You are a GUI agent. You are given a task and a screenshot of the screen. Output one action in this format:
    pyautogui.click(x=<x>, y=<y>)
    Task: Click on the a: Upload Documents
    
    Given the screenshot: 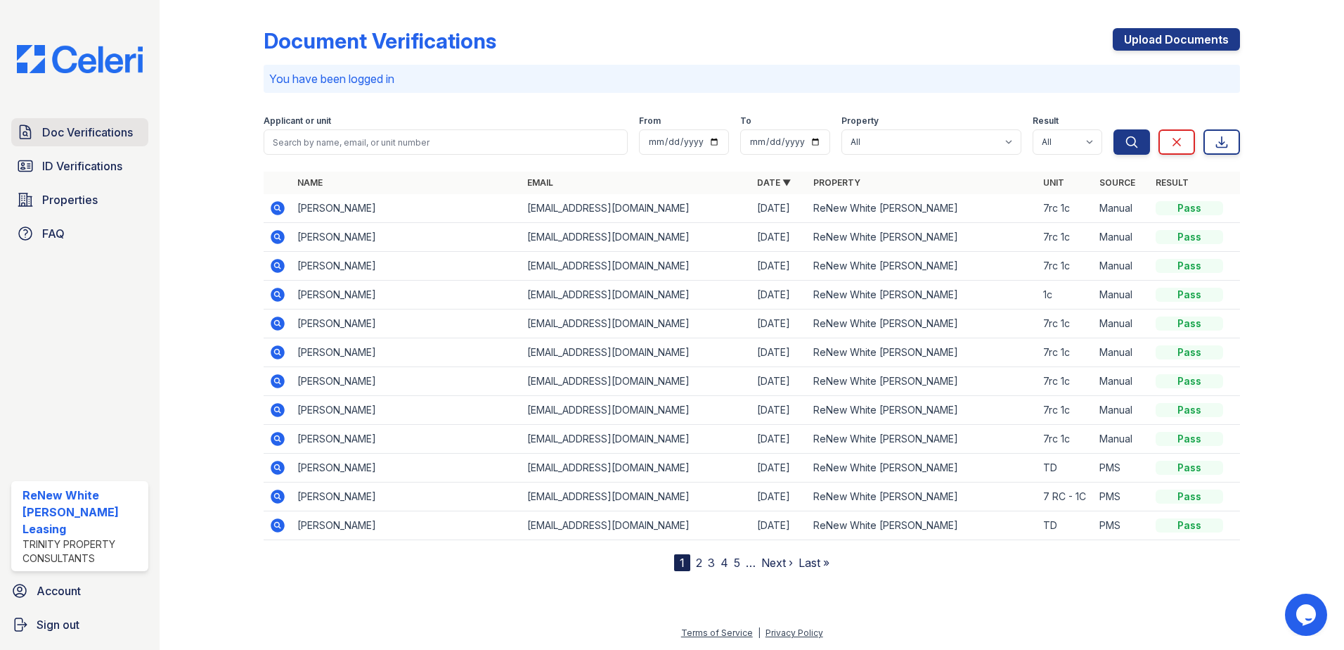 What is the action you would take?
    pyautogui.click(x=1176, y=39)
    